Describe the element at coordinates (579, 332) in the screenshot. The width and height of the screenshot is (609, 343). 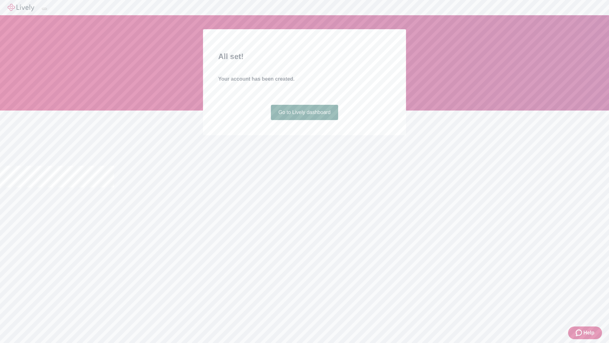
I see `svg: Zendesk support icon` at that location.